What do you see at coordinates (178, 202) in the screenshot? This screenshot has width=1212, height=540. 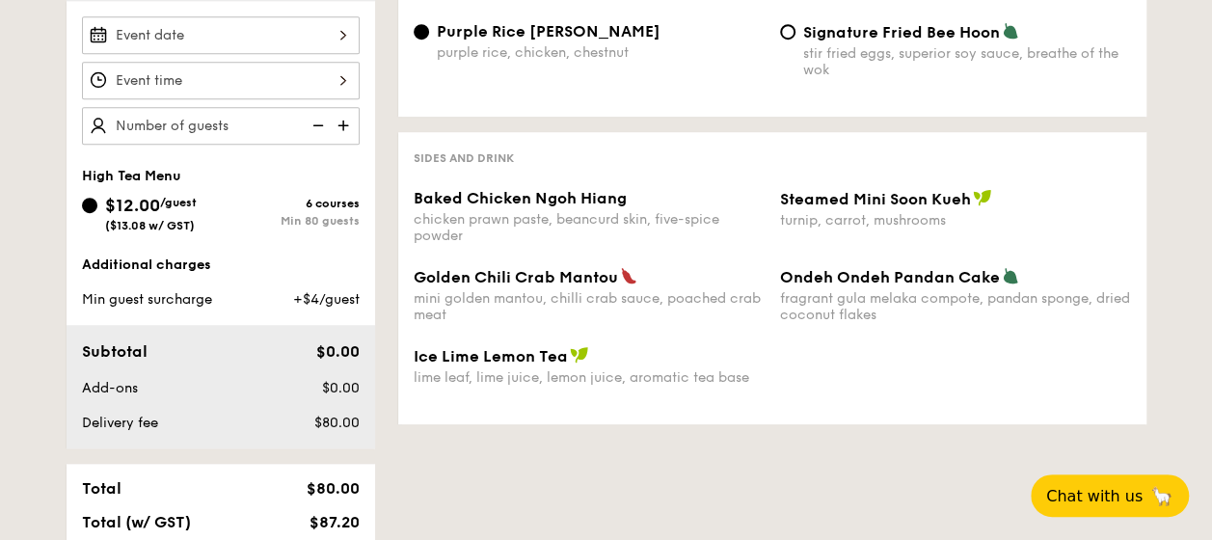 I see `span: /guest` at bounding box center [178, 202].